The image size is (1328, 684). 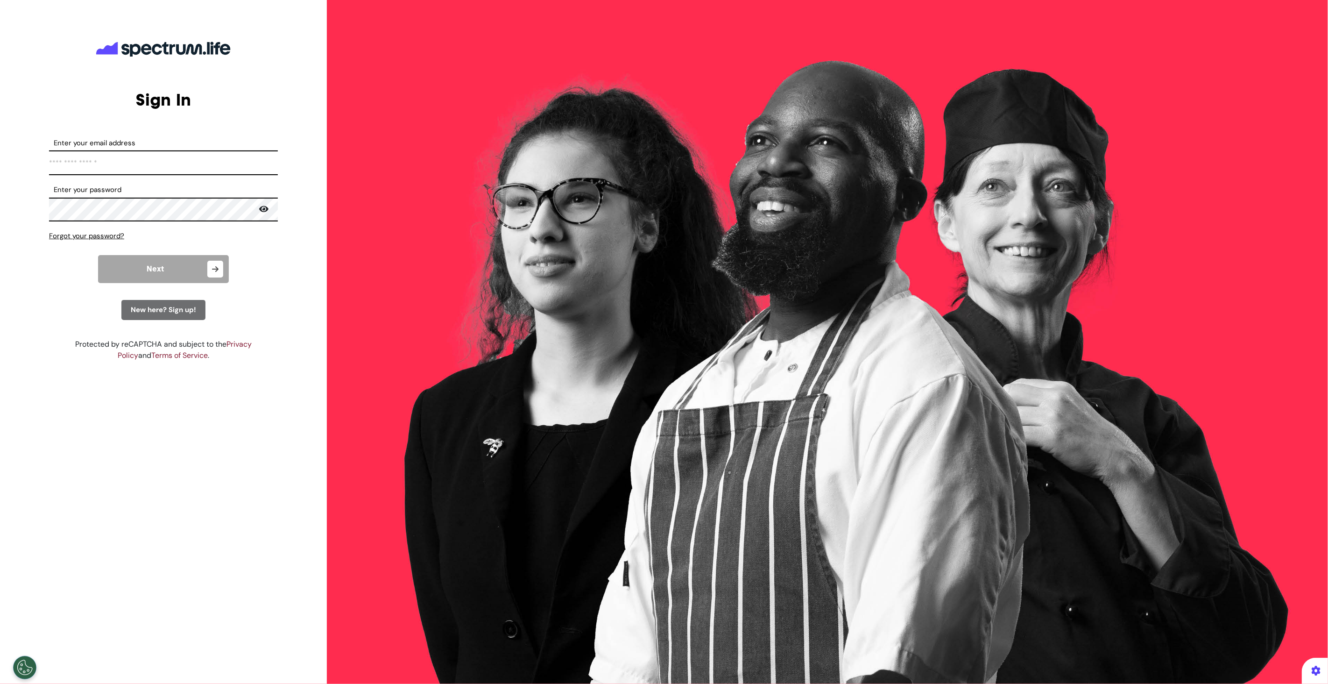 I want to click on span: New here? Sign up!, so click(x=163, y=310).